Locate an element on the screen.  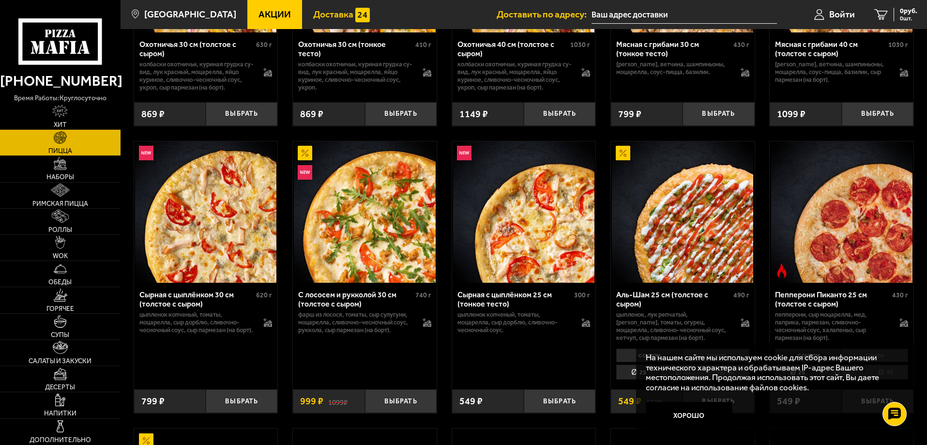
div: Охотничья 30 см (толстое с сыром) is located at coordinates (196, 49).